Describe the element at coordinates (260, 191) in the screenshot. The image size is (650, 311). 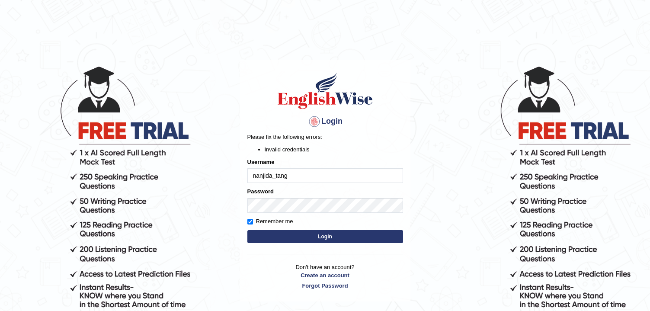
I see `label: Password` at that location.